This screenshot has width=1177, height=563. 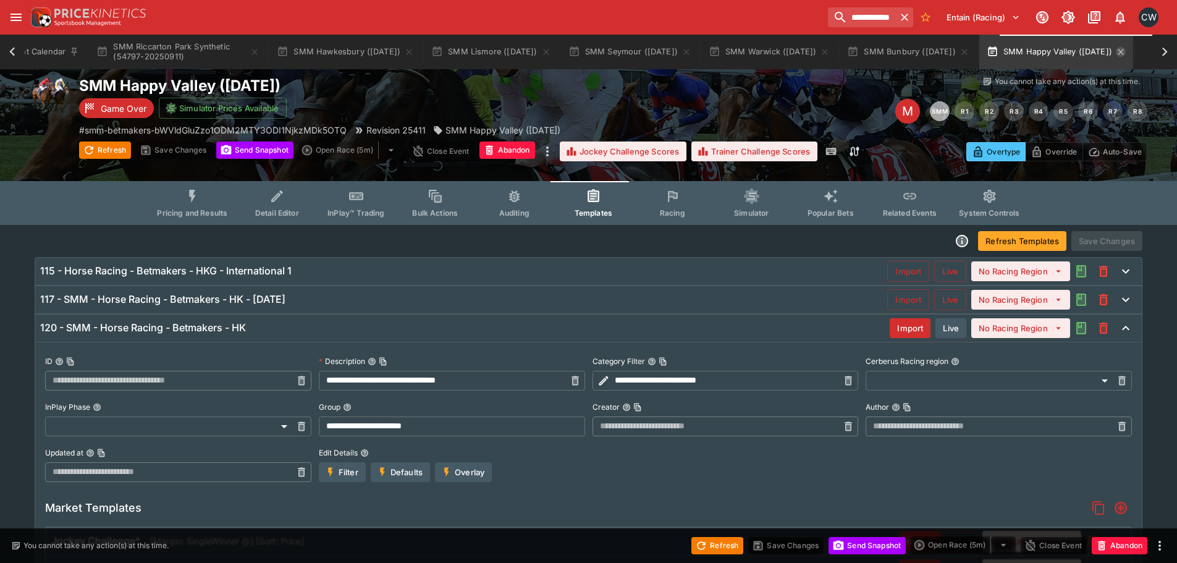 I want to click on button: Group, so click(x=347, y=407).